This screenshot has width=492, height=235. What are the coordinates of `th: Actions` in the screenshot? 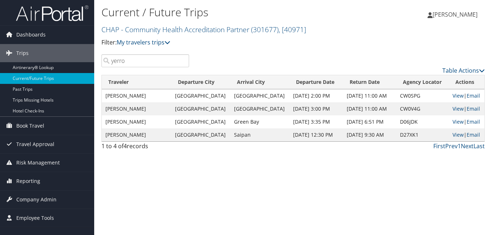 It's located at (467, 82).